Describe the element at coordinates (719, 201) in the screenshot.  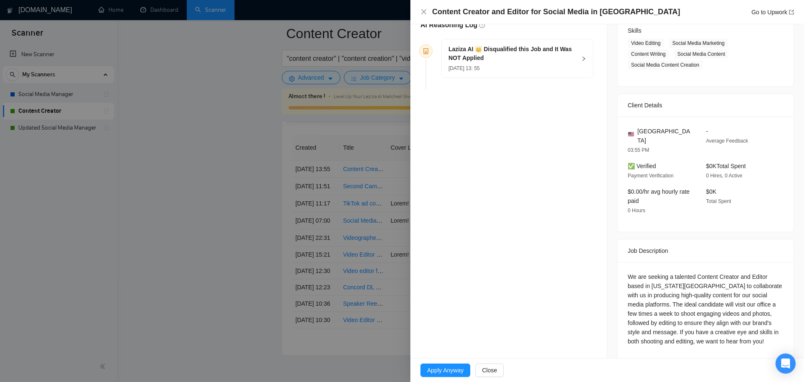
I see `span: Total Spent` at that location.